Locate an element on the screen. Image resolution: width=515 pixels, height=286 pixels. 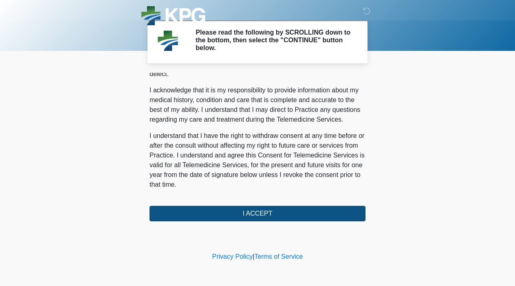
p: I acknowledge that it is my responsibility to provide information about my medical history, condi... is located at coordinates (257, 105).